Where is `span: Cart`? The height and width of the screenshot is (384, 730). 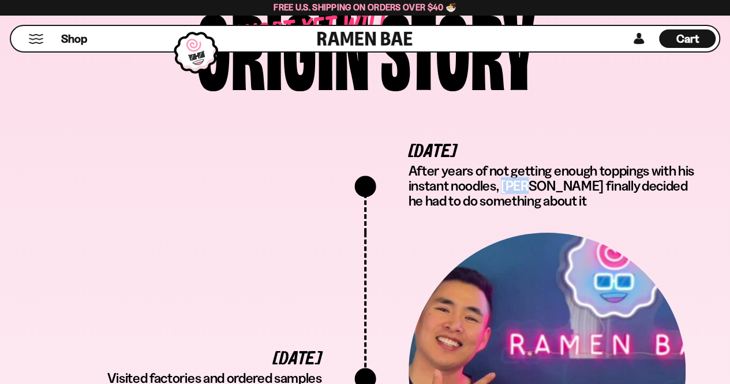 span: Cart is located at coordinates (687, 39).